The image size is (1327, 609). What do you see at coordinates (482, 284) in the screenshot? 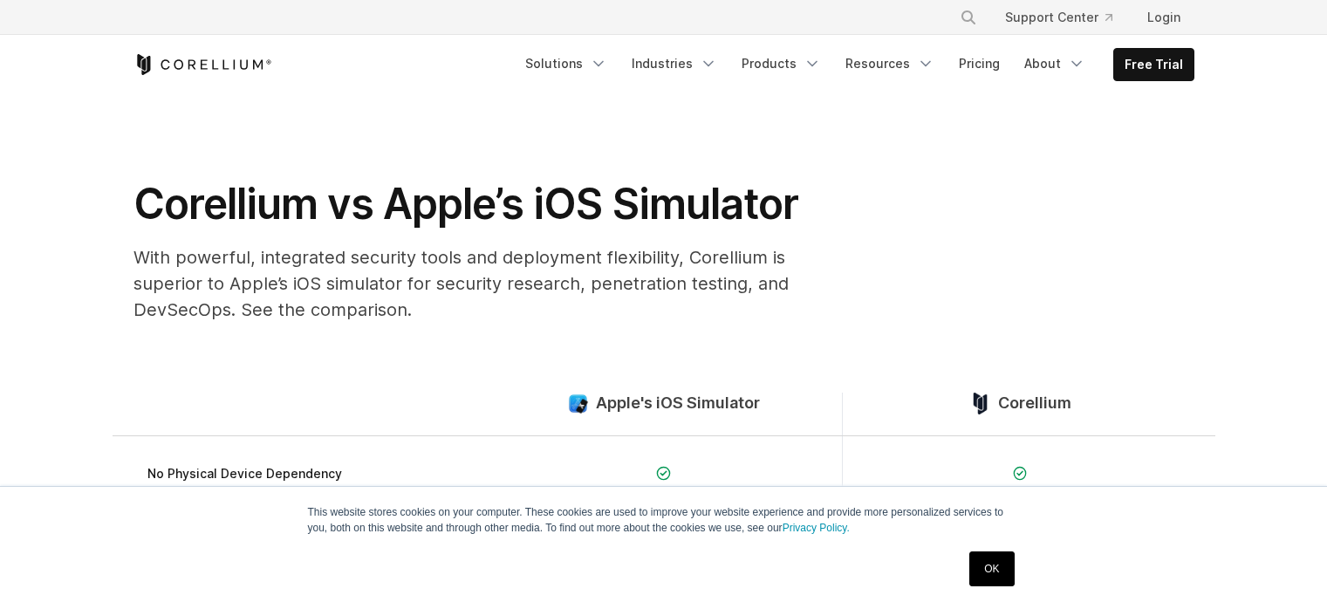
I see `p: With powerful, integrated security tools and deployment flexibility, Corellium is superior to App...` at bounding box center [482, 284].